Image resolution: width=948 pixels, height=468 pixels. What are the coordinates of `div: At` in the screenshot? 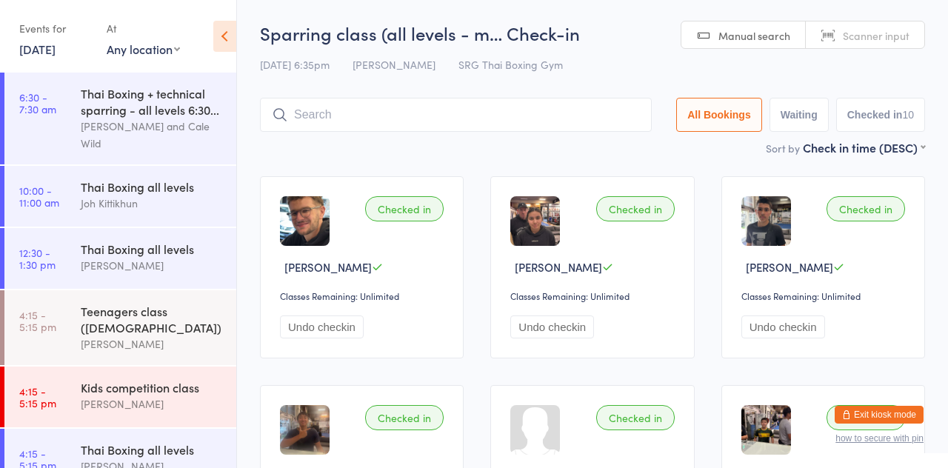 It's located at (143, 28).